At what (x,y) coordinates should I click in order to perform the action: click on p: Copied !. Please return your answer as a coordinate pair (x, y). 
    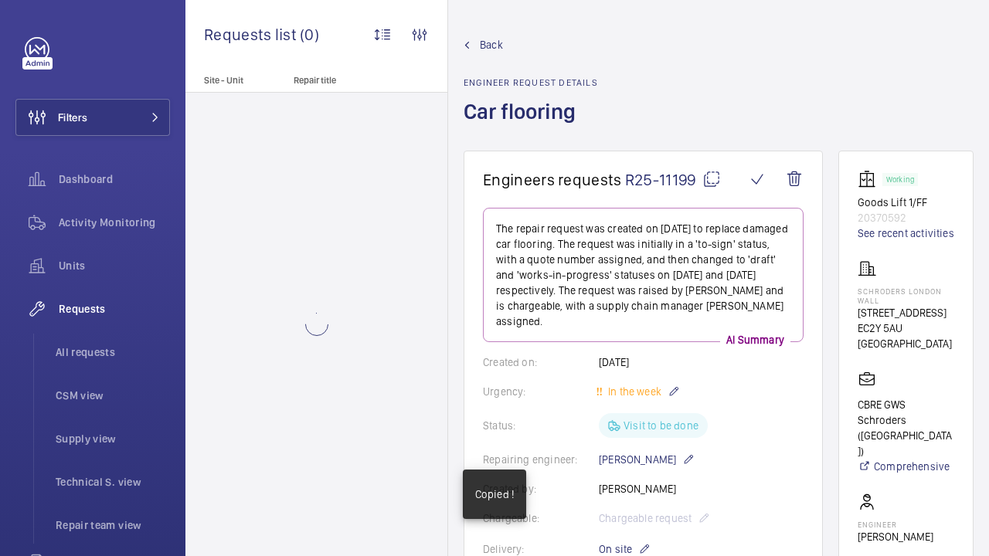
    Looking at the image, I should click on (494, 494).